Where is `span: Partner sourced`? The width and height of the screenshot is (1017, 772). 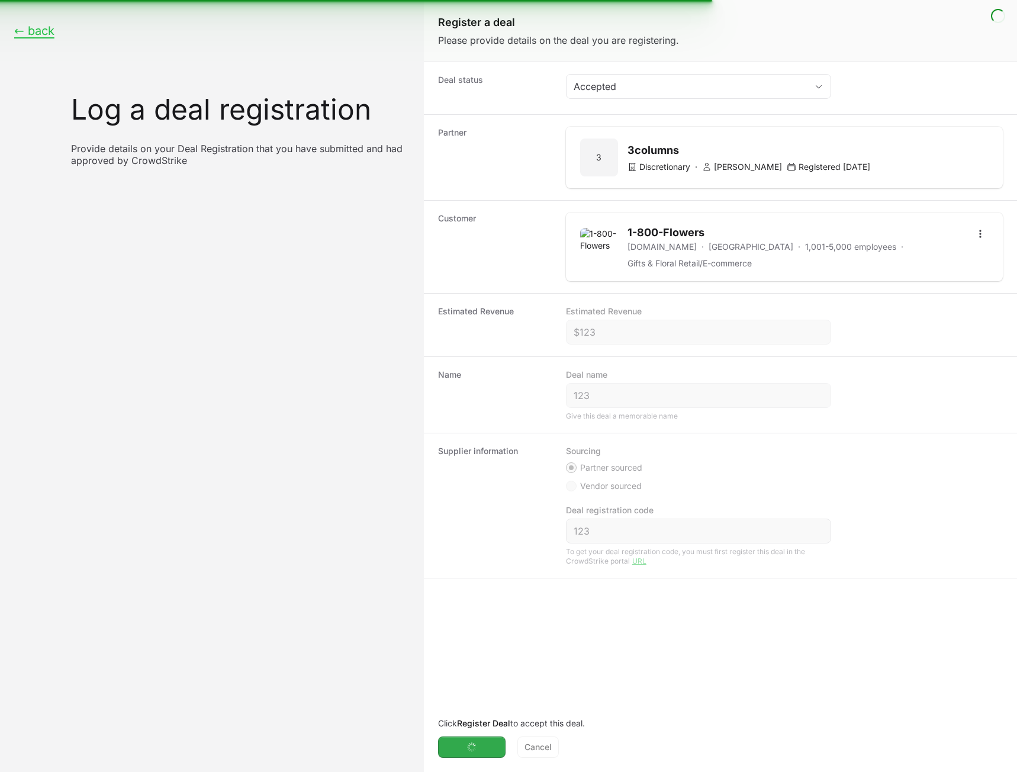 span: Partner sourced is located at coordinates (611, 467).